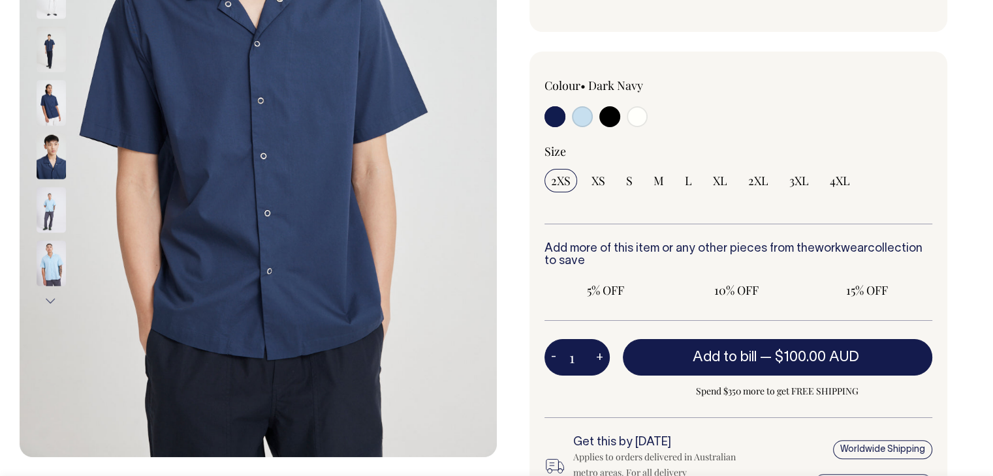  I want to click on input: XL, so click(720, 181).